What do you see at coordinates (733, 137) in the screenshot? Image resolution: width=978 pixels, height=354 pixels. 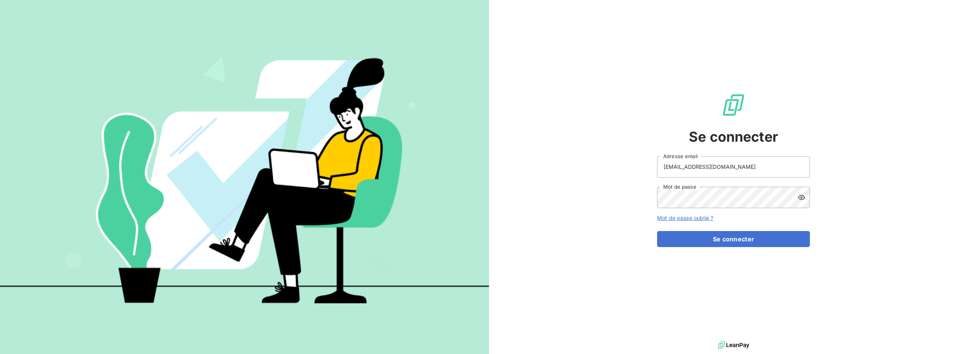 I see `span: Se connecter` at bounding box center [733, 137].